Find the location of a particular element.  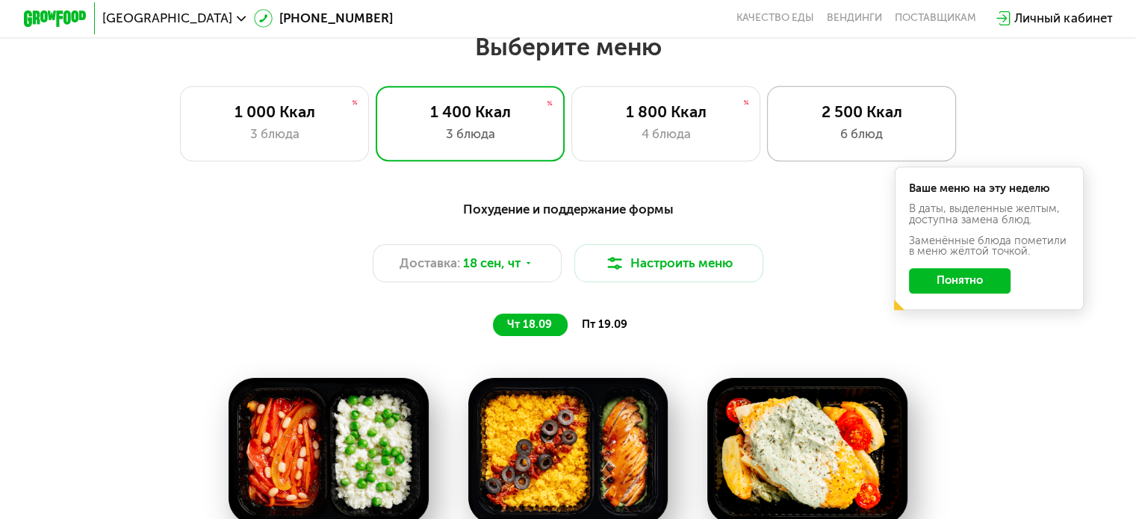

div: Заменённые блюда пометили в меню жёлтой точкой. is located at coordinates (990, 246).